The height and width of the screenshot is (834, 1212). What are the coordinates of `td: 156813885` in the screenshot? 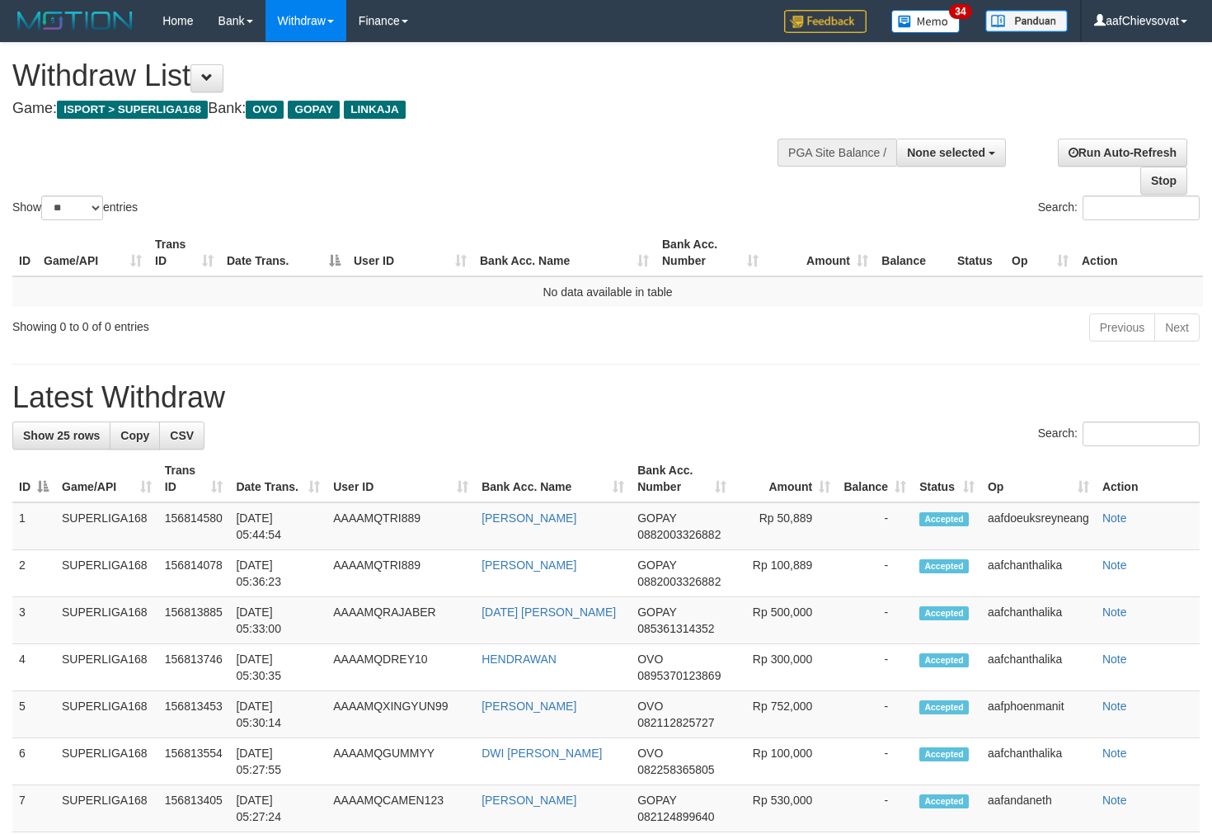 It's located at (194, 620).